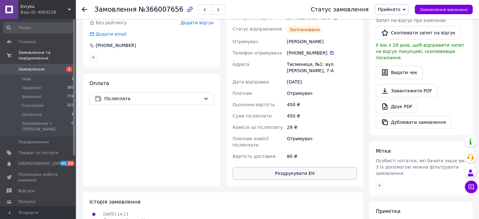 This screenshot has width=479, height=219. I want to click on span: Отримувач, so click(245, 42).